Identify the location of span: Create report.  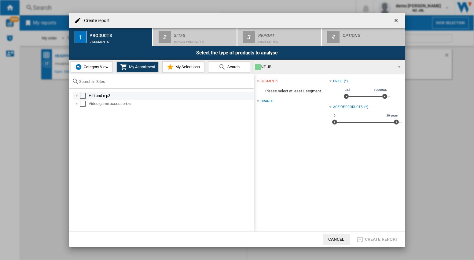
(381, 239).